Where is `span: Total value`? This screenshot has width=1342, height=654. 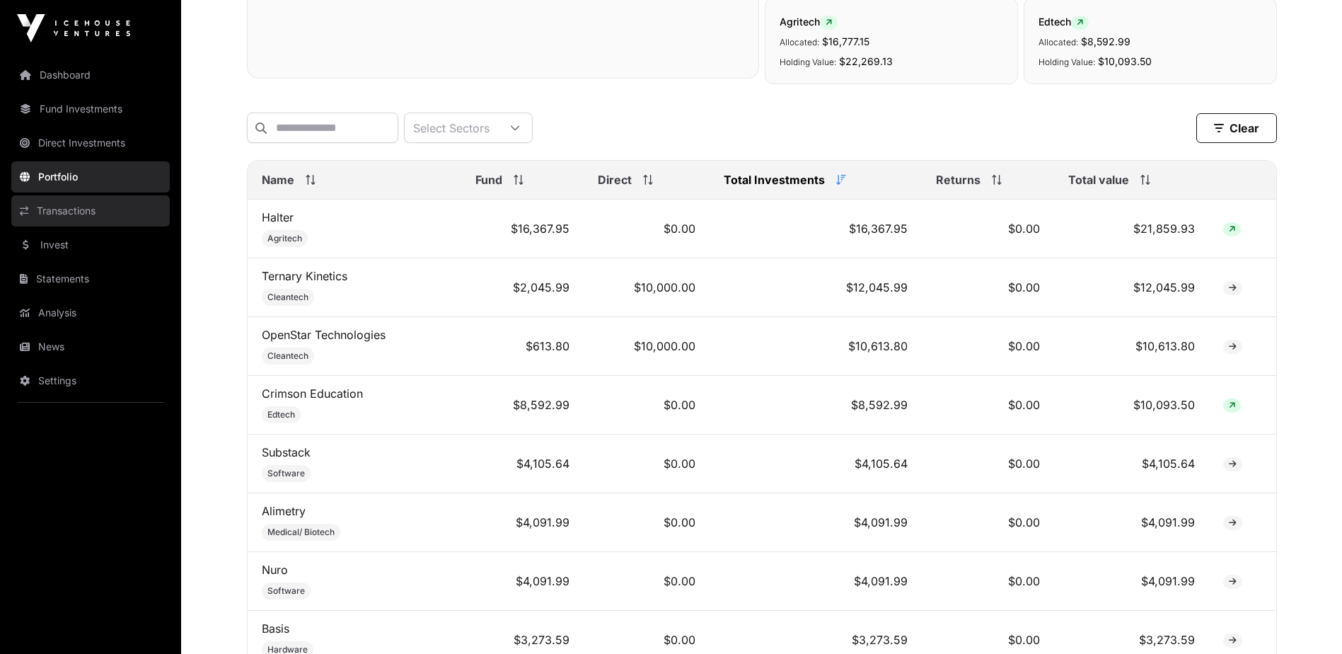 span: Total value is located at coordinates (1099, 180).